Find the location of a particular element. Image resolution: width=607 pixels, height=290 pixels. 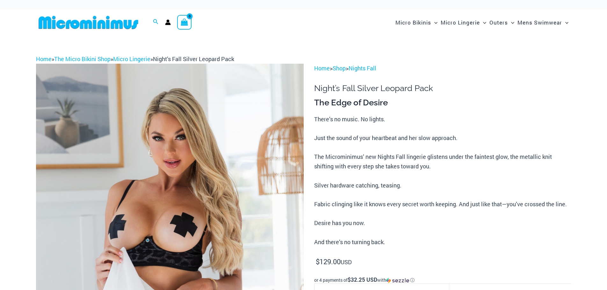

h1: Night’s Fall Silver Leopard Pack is located at coordinates (442, 88).